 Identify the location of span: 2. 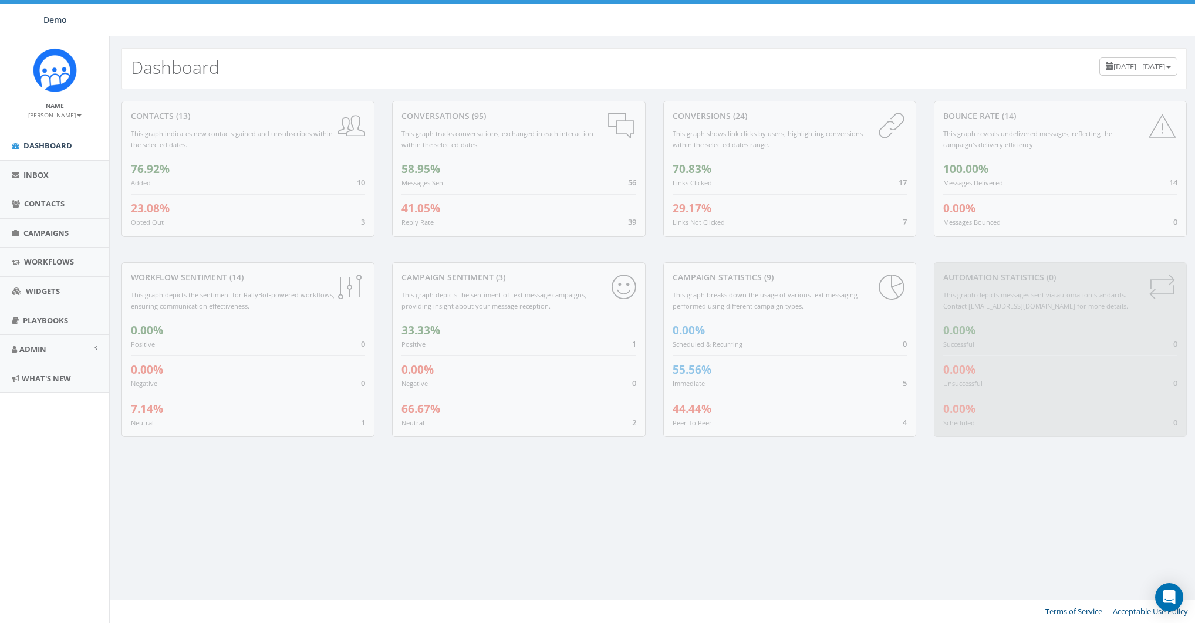
(634, 423).